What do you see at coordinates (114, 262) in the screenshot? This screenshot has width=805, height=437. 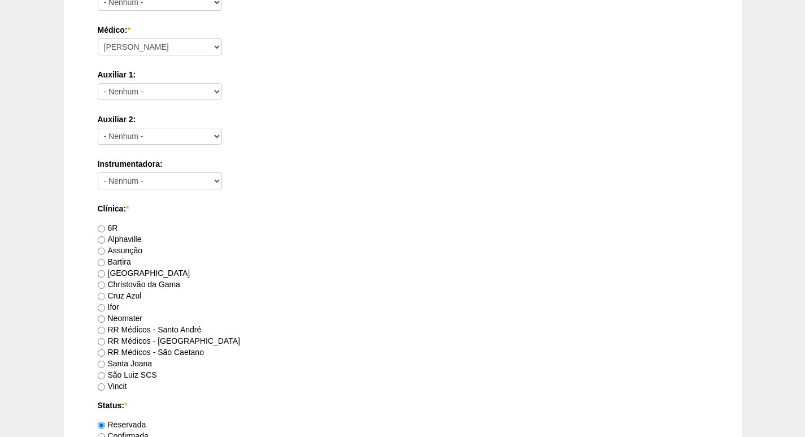 I see `label: Bartira` at bounding box center [114, 262].